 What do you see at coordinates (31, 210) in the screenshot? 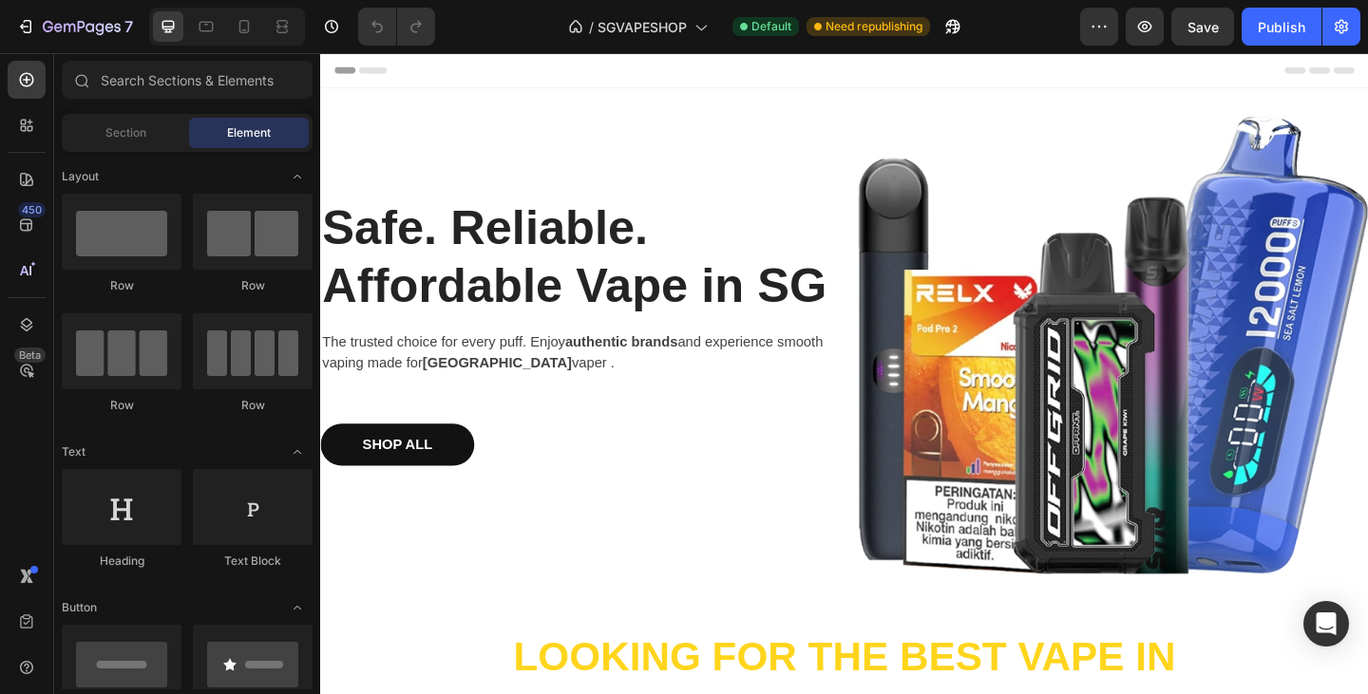
I see `div: 450` at bounding box center [31, 210].